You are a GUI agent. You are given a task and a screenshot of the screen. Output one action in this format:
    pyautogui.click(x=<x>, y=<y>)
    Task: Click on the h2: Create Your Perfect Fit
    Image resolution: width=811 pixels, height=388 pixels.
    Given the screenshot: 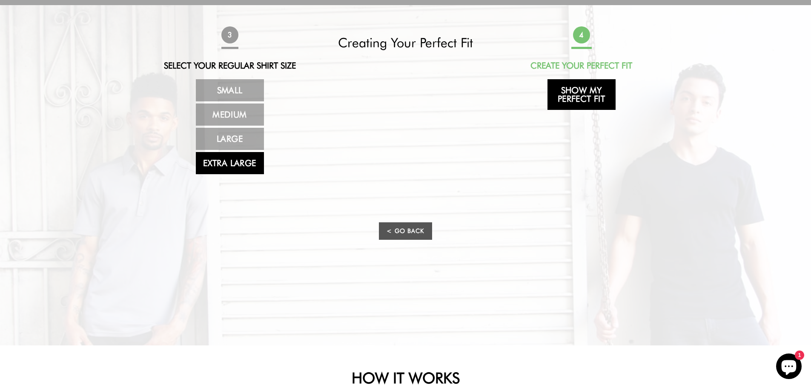 What is the action you would take?
    pyautogui.click(x=581, y=66)
    